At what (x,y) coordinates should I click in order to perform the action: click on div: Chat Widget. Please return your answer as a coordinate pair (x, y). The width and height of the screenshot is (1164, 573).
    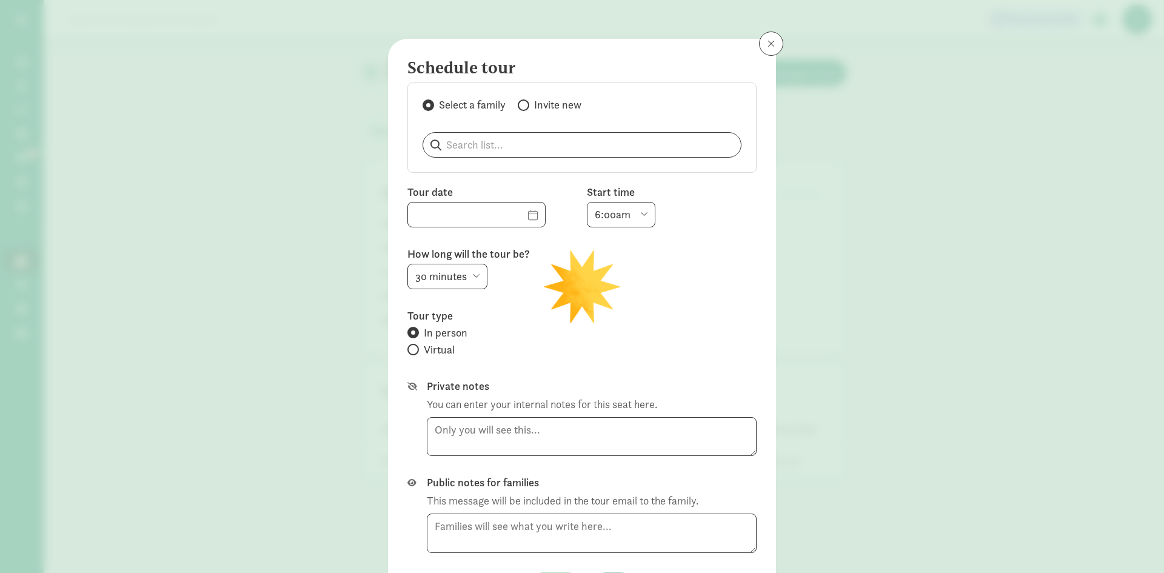
    Looking at the image, I should click on (1133, 544).